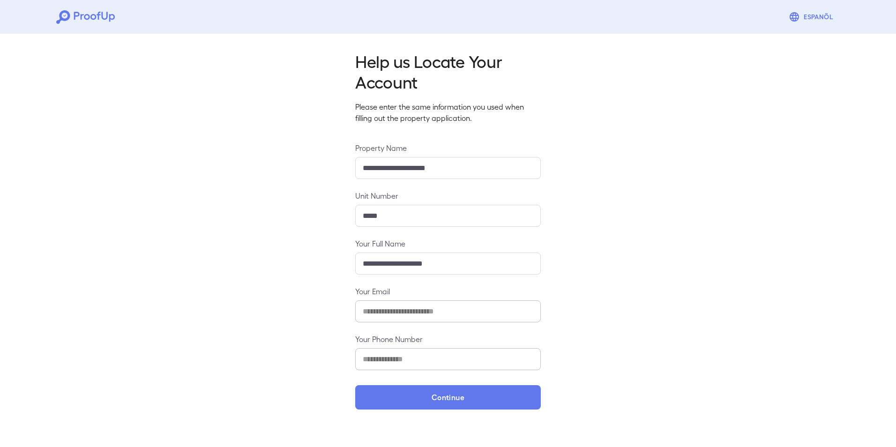 This screenshot has width=896, height=447. Describe the element at coordinates (448, 243) in the screenshot. I see `label: Your Full Name` at that location.